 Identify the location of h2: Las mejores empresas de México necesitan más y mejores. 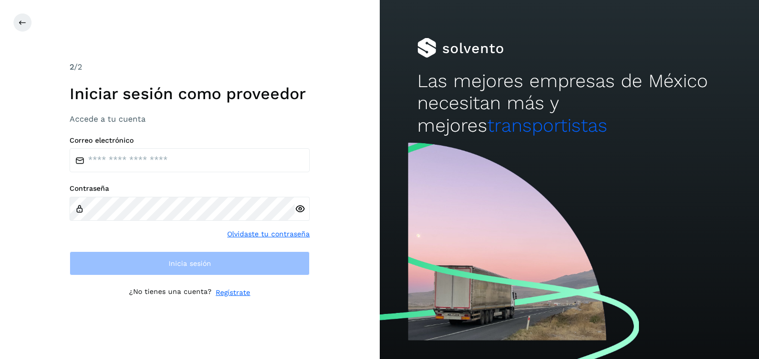
(569, 103).